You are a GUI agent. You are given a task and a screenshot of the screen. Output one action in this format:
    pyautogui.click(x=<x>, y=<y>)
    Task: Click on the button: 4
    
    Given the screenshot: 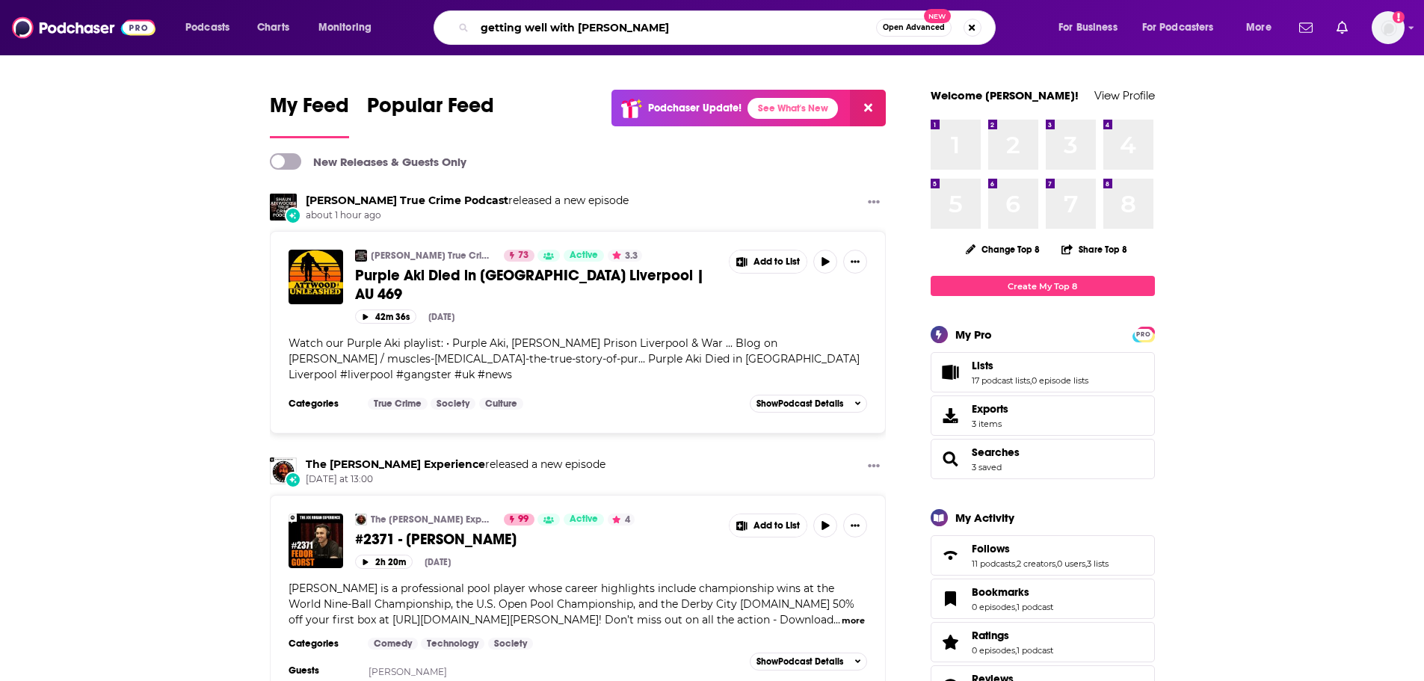 What is the action you would take?
    pyautogui.click(x=621, y=520)
    